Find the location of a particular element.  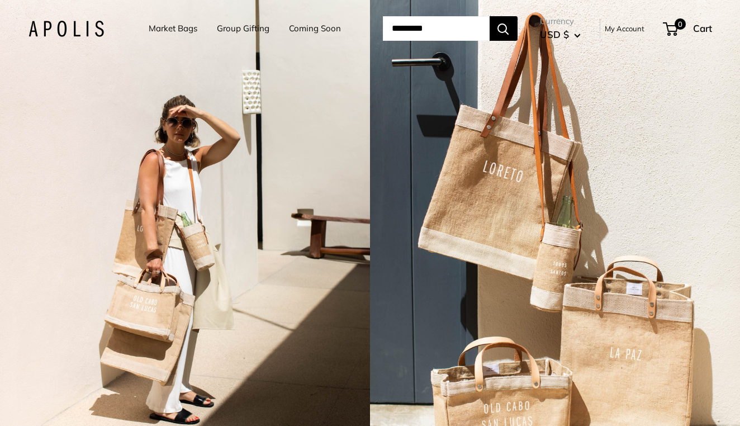

button: USD $ is located at coordinates (560, 35).